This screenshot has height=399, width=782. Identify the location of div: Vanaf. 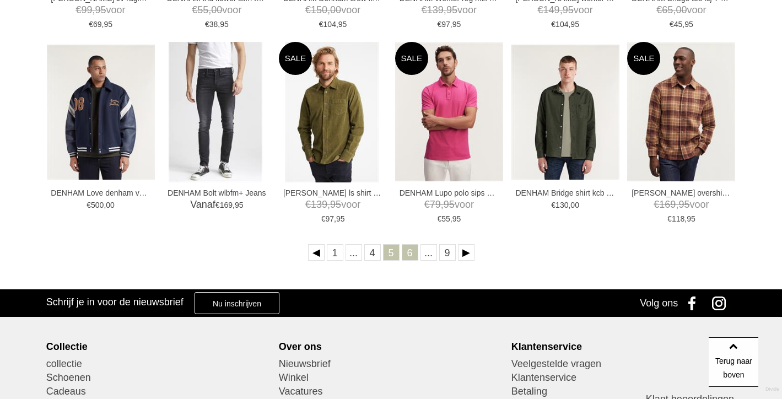
(217, 212).